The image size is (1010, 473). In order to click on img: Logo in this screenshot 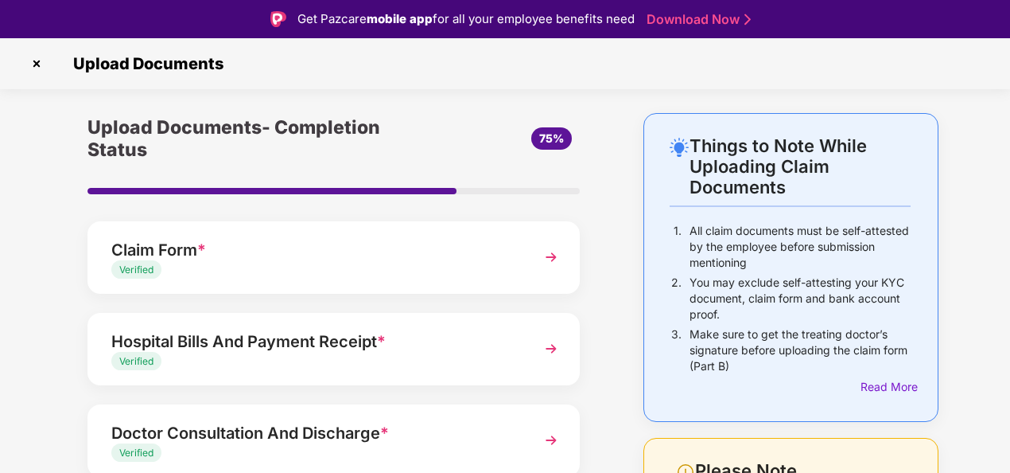, I will do `click(278, 19)`.